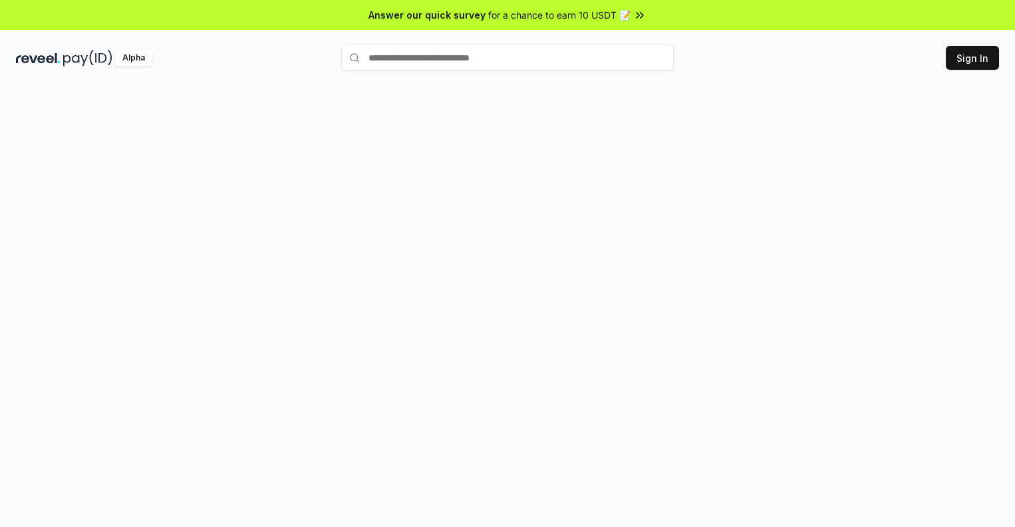 This screenshot has width=1015, height=527. I want to click on img: reveel_dark, so click(38, 58).